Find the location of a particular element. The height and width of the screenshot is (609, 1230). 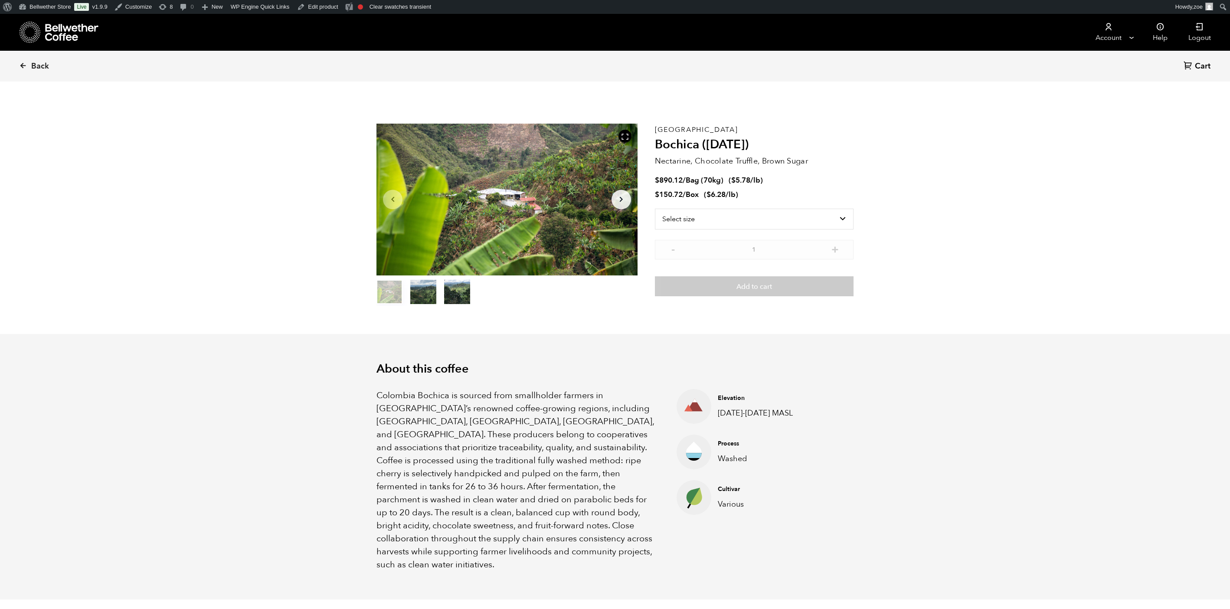

p: Washed is located at coordinates (759, 458).